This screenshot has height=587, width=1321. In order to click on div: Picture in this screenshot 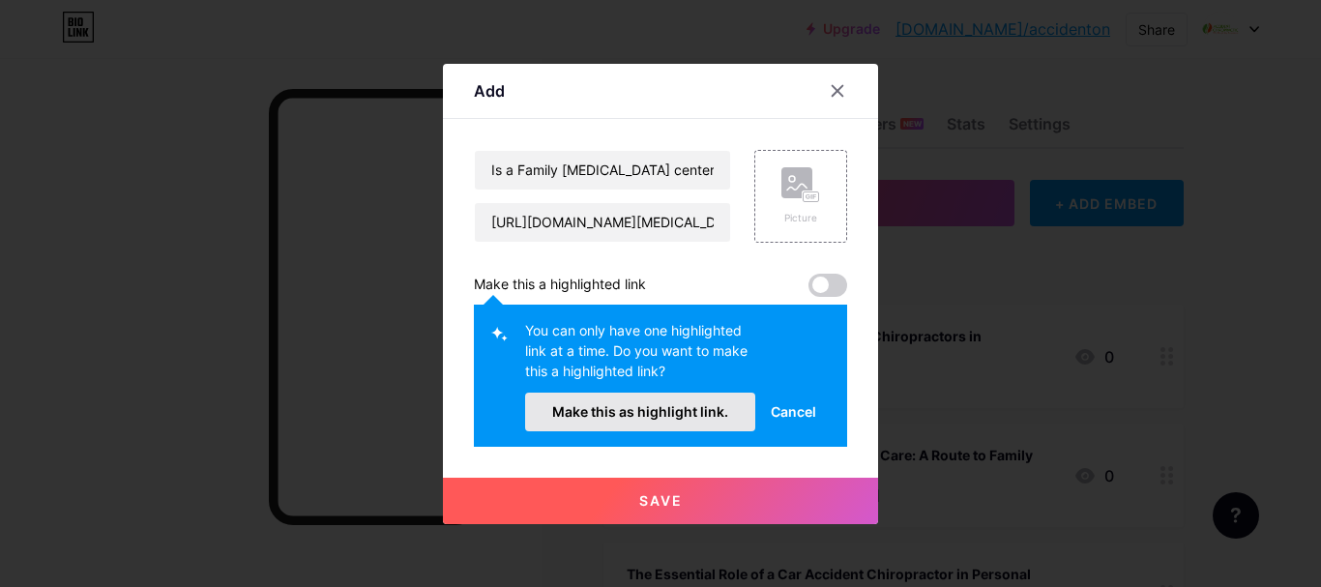, I will do `click(801, 218)`.